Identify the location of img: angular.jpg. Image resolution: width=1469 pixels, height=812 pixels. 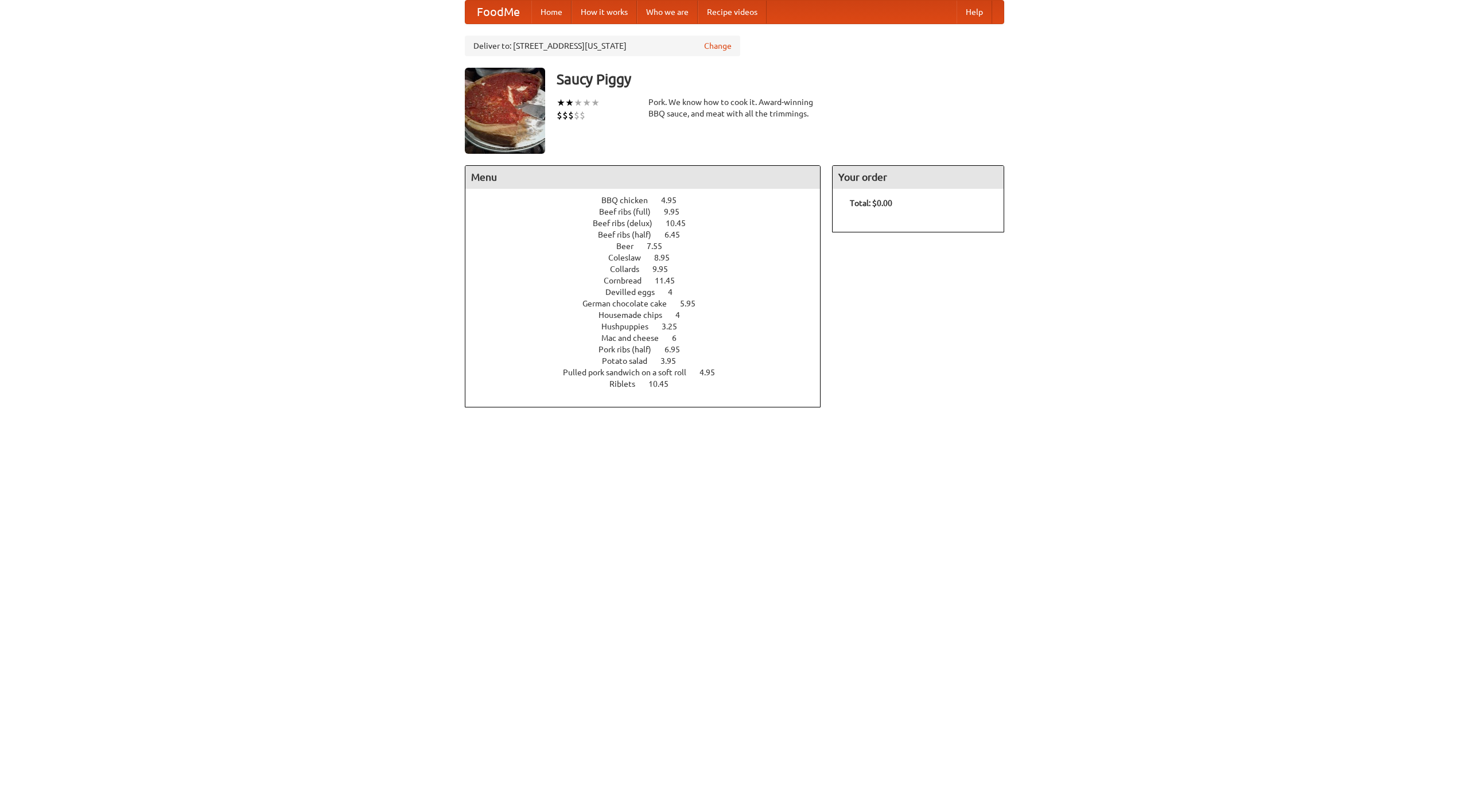
(505, 111).